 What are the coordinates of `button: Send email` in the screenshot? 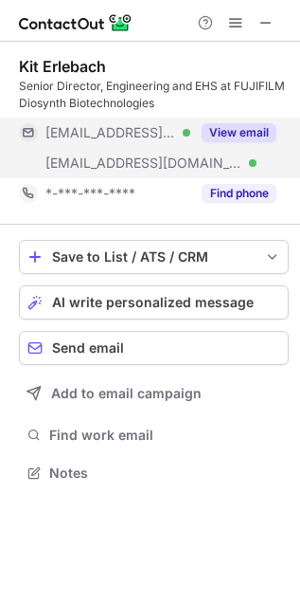 It's located at (154, 348).